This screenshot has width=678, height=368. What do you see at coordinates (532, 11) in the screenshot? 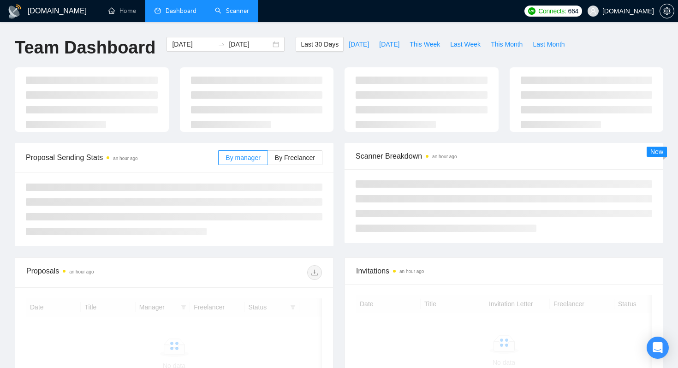
I see `img: upwork-logo.png` at bounding box center [532, 11].